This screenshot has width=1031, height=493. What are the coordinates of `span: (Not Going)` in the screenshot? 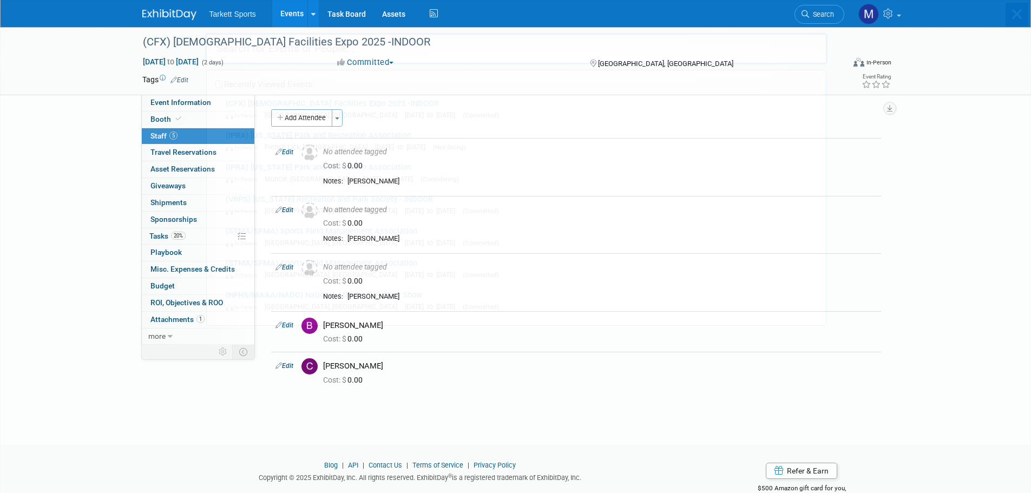 It's located at (449, 147).